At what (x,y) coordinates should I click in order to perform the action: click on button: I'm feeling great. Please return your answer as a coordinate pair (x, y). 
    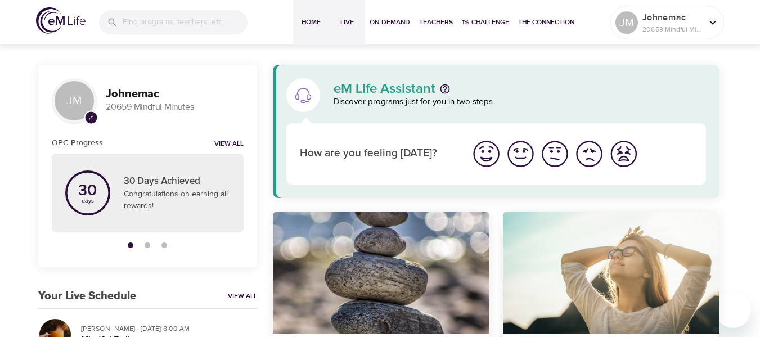
    Looking at the image, I should click on (486, 154).